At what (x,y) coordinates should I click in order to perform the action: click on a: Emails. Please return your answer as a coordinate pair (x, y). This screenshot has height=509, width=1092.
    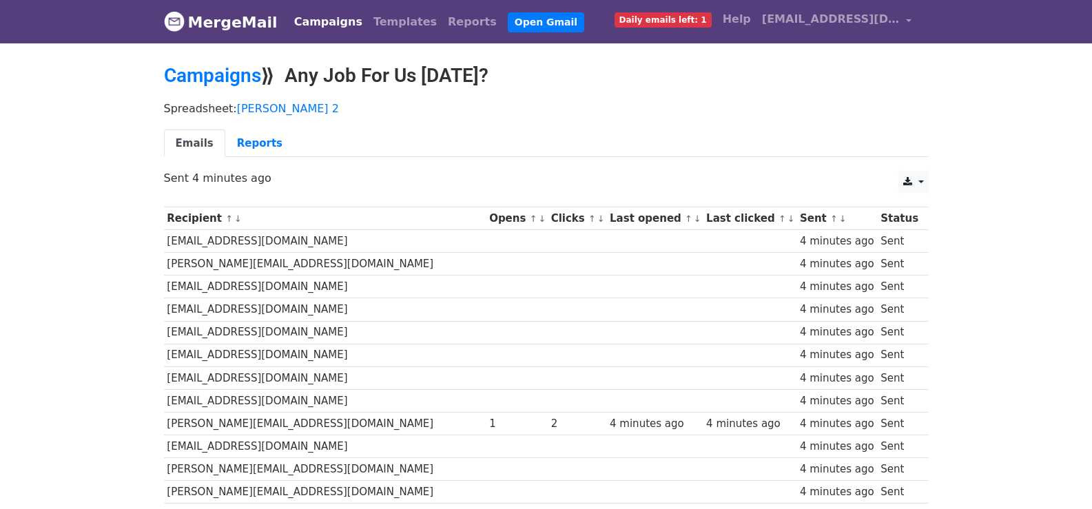
    Looking at the image, I should click on (194, 143).